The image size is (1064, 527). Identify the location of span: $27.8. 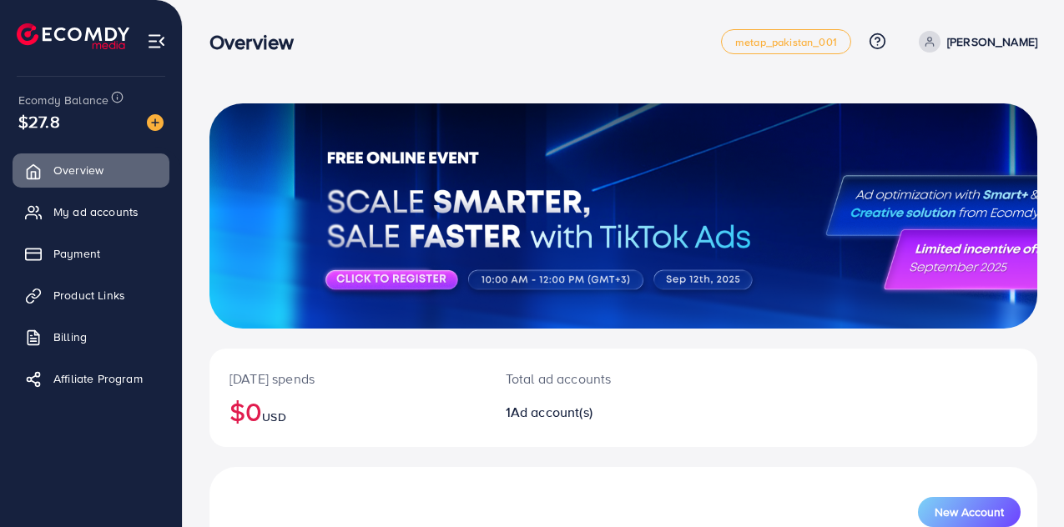
(39, 121).